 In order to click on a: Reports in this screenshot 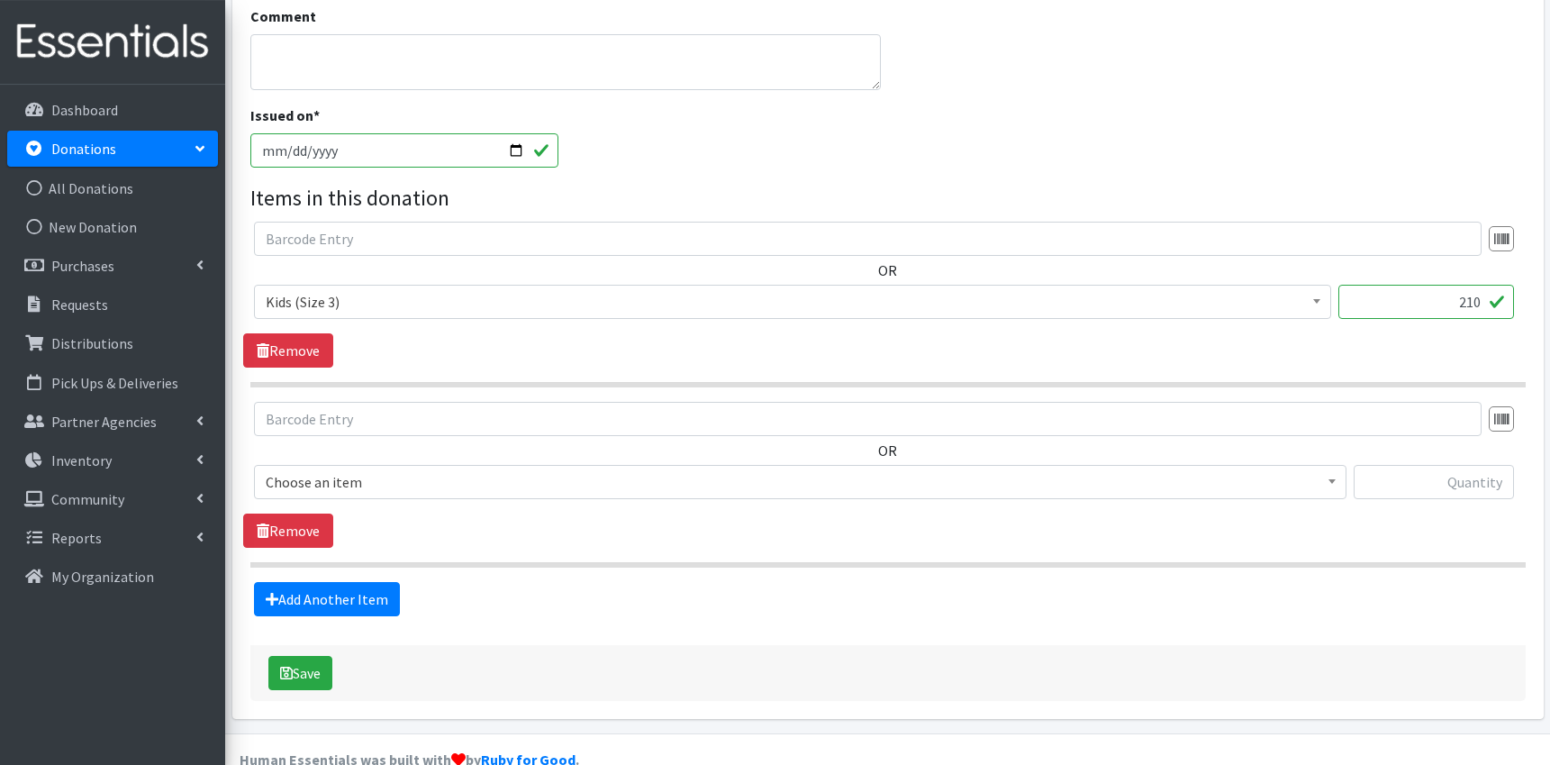, I will do `click(113, 538)`.